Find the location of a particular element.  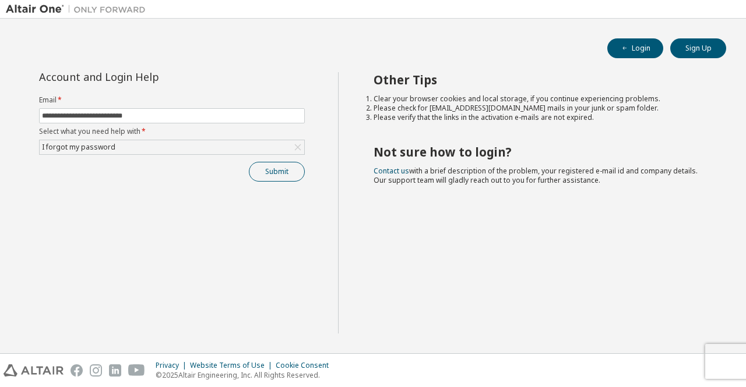

img: linkedin.svg is located at coordinates (115, 370).